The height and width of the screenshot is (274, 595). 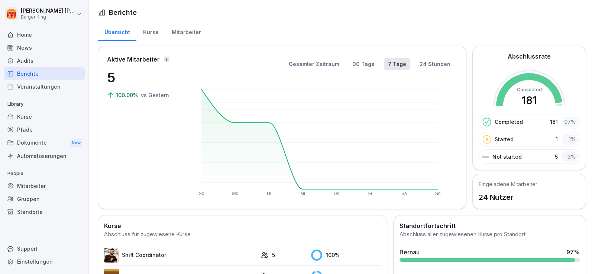 I want to click on div: New, so click(x=76, y=143).